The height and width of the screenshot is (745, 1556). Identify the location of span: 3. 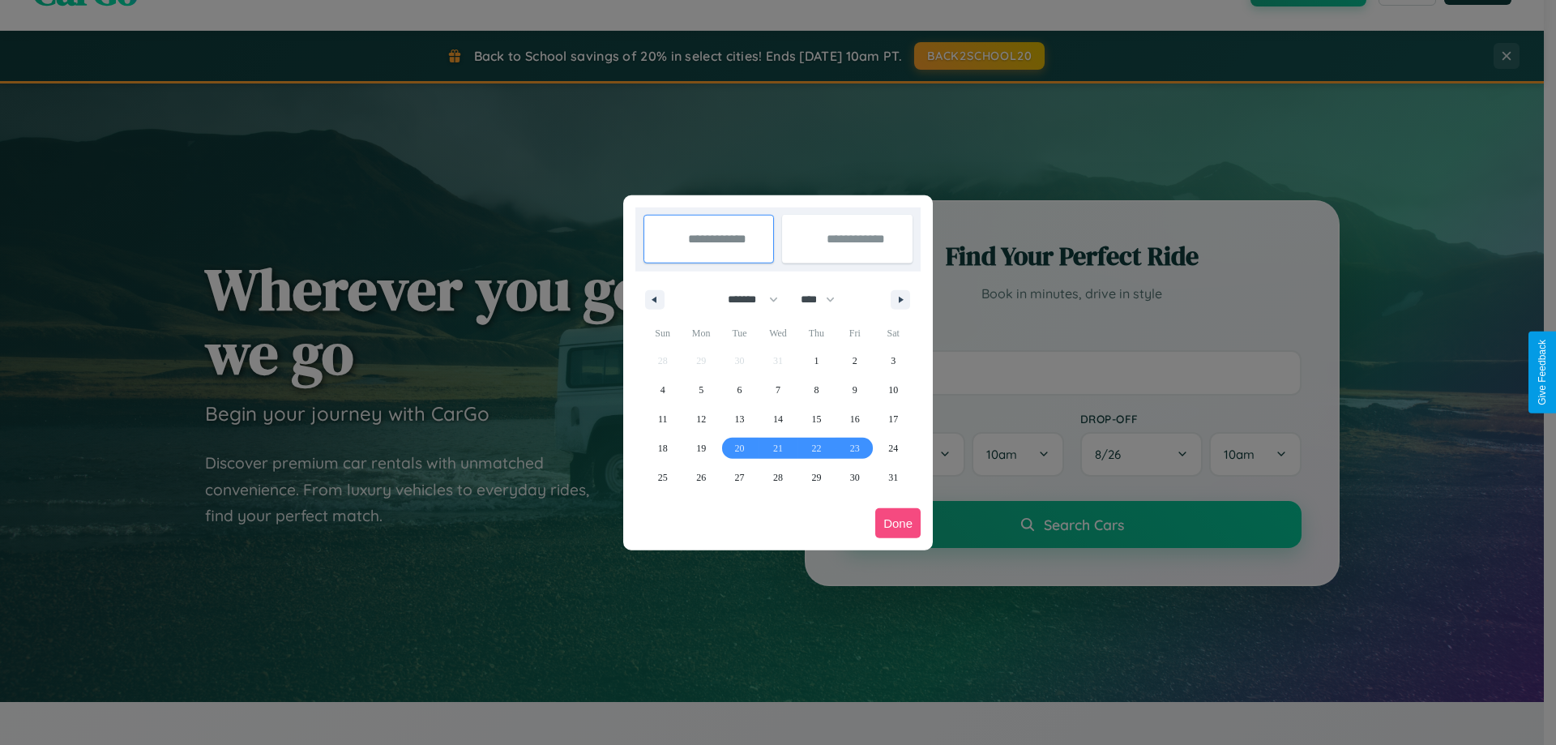
(893, 361).